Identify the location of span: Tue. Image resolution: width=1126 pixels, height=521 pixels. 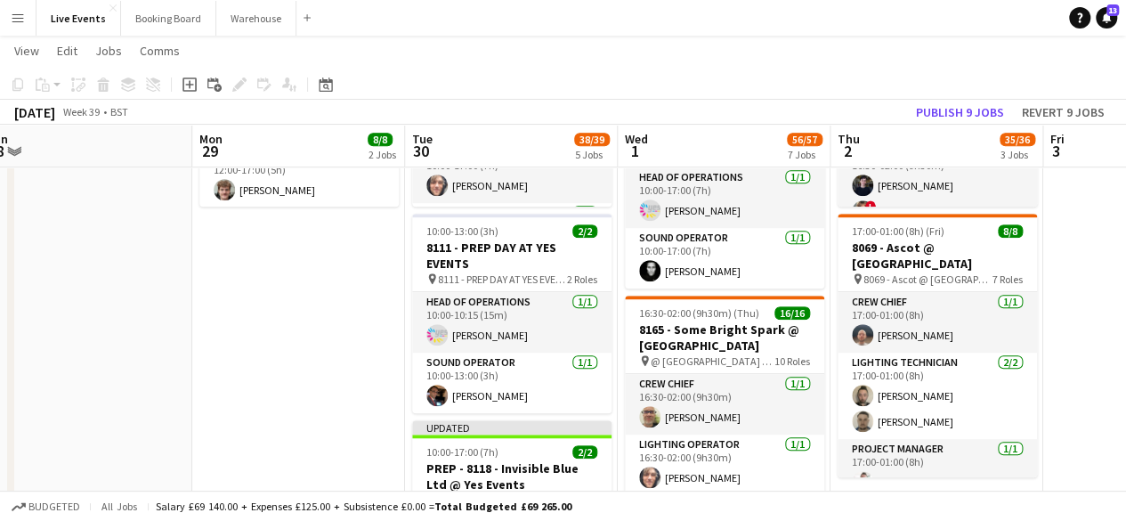
(422, 139).